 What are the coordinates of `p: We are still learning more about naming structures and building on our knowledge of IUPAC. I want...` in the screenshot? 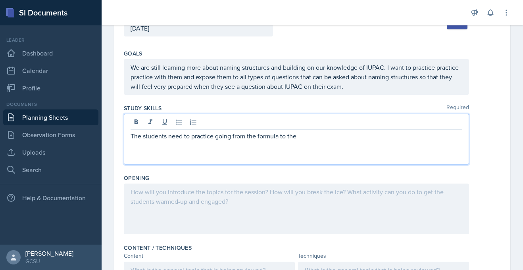 It's located at (297, 77).